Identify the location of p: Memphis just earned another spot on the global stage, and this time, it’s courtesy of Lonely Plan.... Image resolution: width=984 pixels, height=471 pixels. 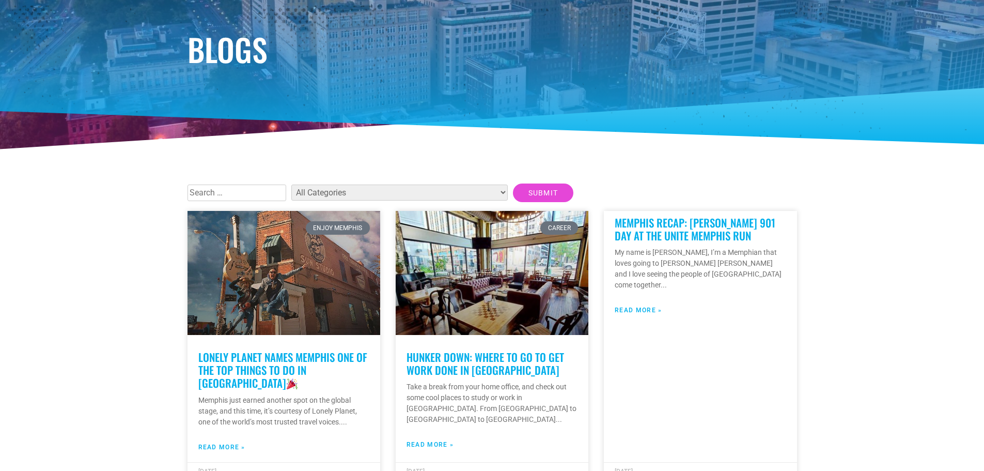
(284, 411).